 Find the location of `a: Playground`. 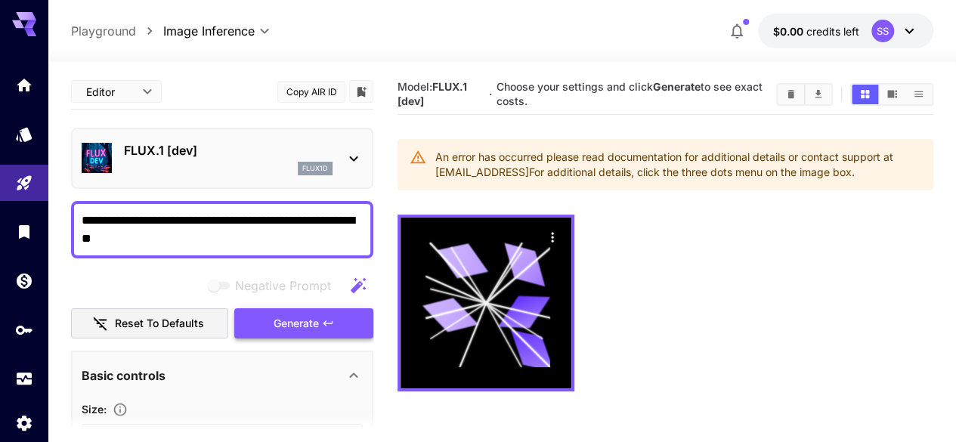

a: Playground is located at coordinates (104, 31).